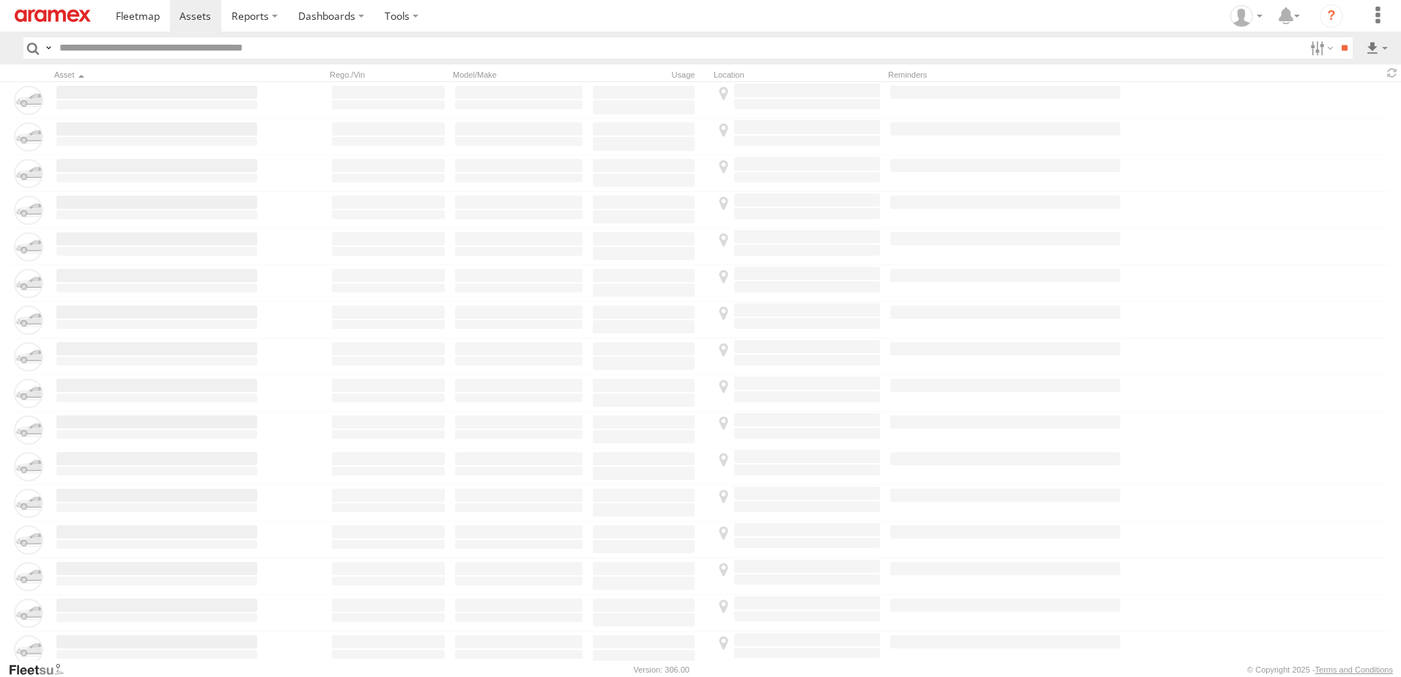  What do you see at coordinates (519, 75) in the screenshot?
I see `div: Model/Make` at bounding box center [519, 75].